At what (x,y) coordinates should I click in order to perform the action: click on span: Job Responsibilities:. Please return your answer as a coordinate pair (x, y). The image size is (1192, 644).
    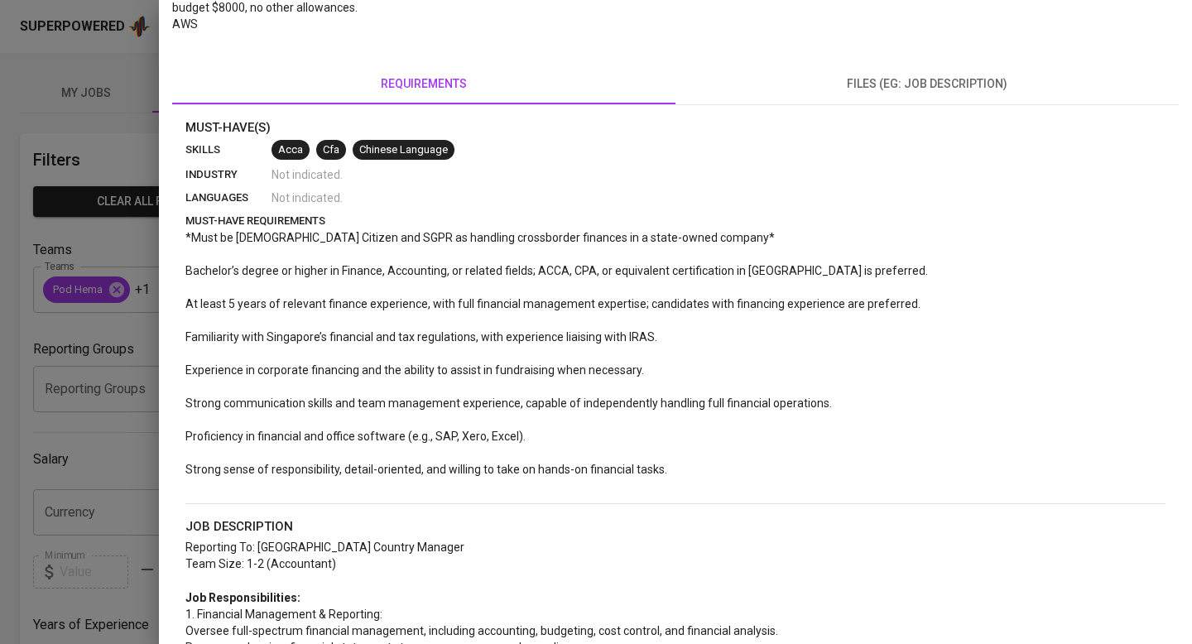
    Looking at the image, I should click on (243, 598).